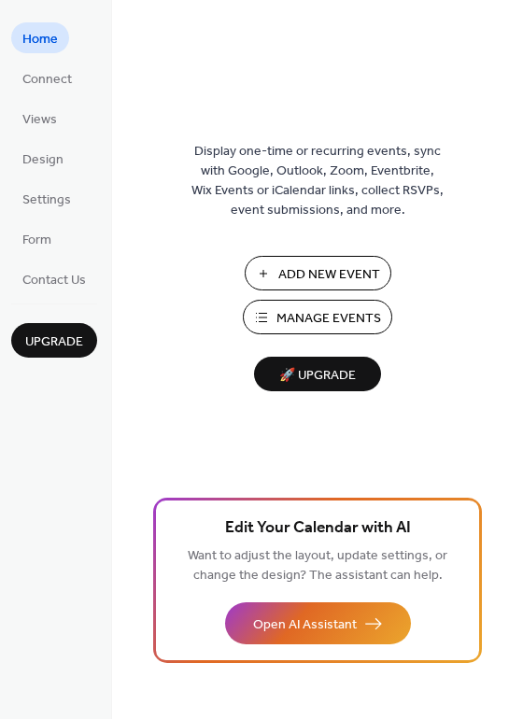 The height and width of the screenshot is (719, 523). Describe the element at coordinates (317, 623) in the screenshot. I see `button: Open AI Assistant` at that location.